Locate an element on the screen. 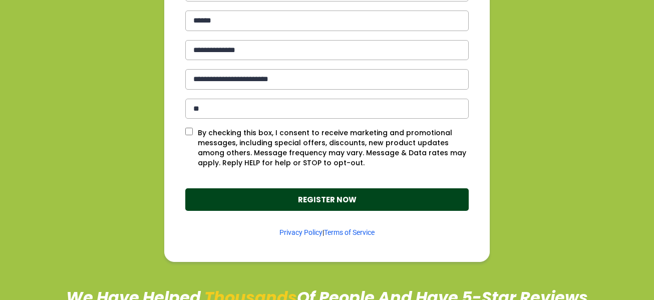  a: Privacy Policy is located at coordinates (301, 233).